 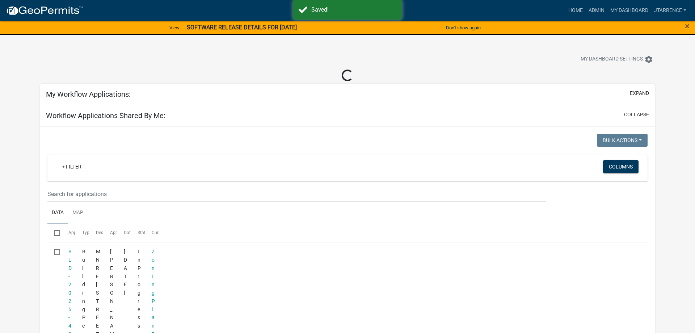 I want to click on a: + Filter, so click(x=72, y=167).